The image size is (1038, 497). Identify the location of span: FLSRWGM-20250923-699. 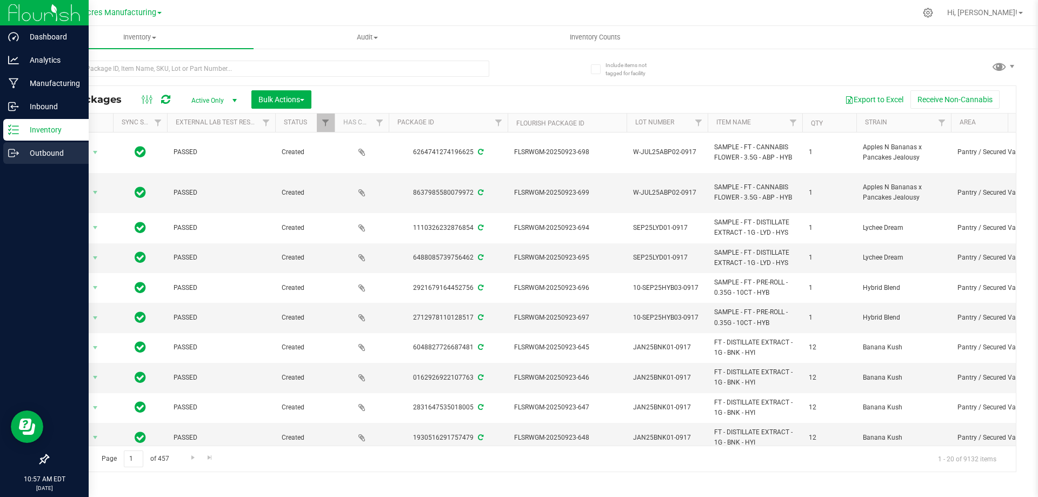
(567, 193).